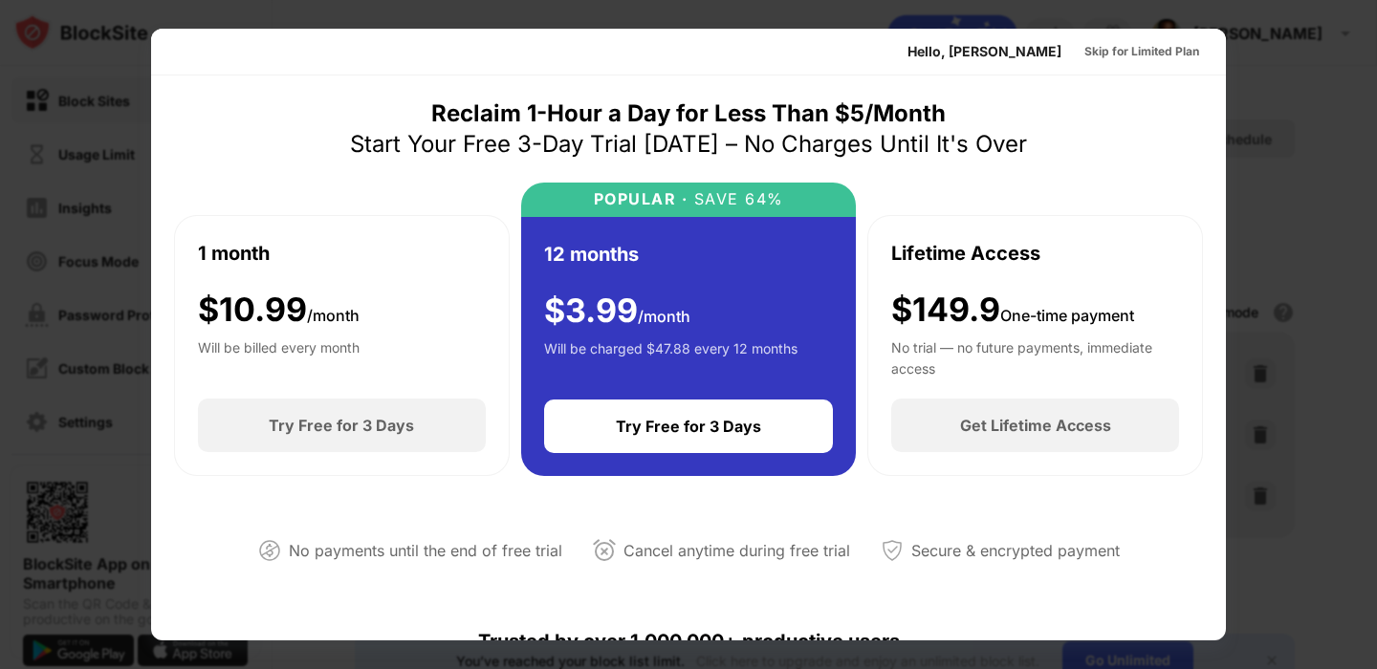  I want to click on div: SAVE 64%, so click(735, 199).